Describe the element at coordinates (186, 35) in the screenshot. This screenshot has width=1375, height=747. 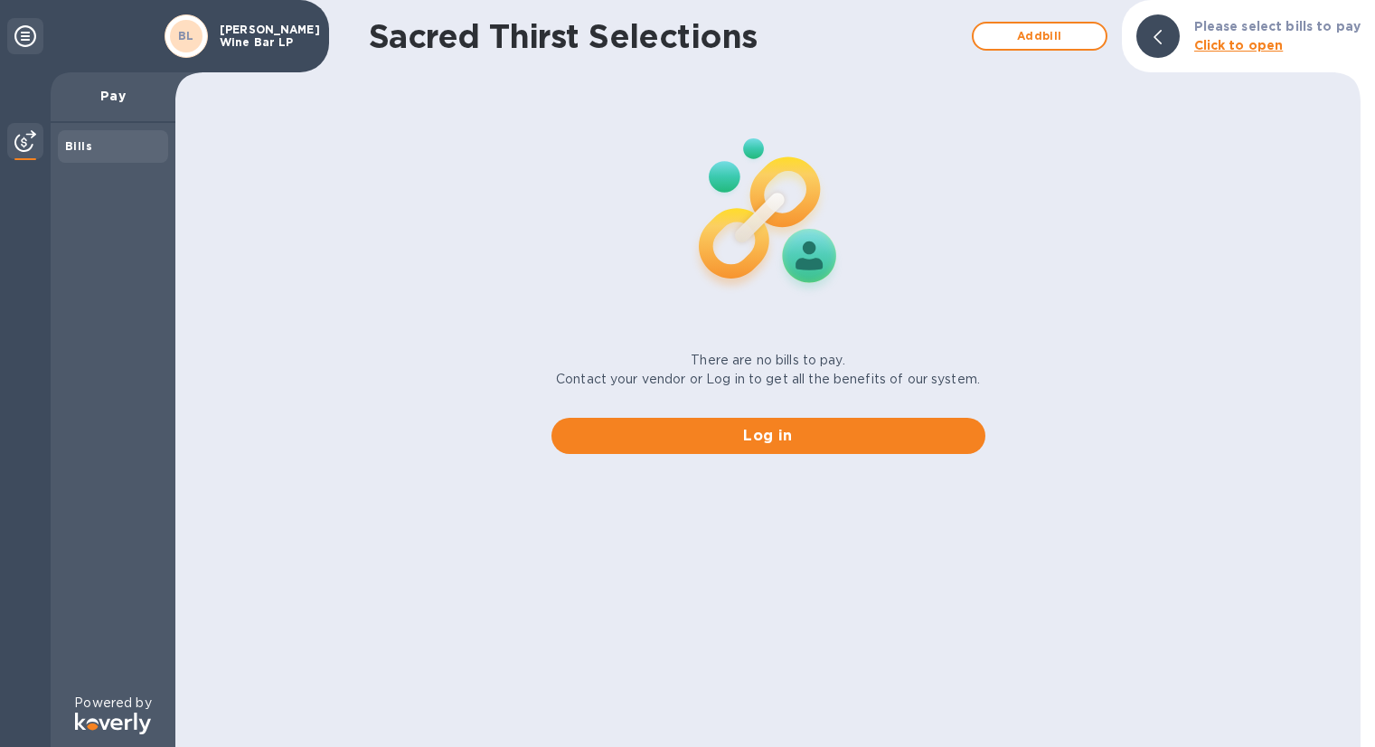
I see `b: BL` at that location.